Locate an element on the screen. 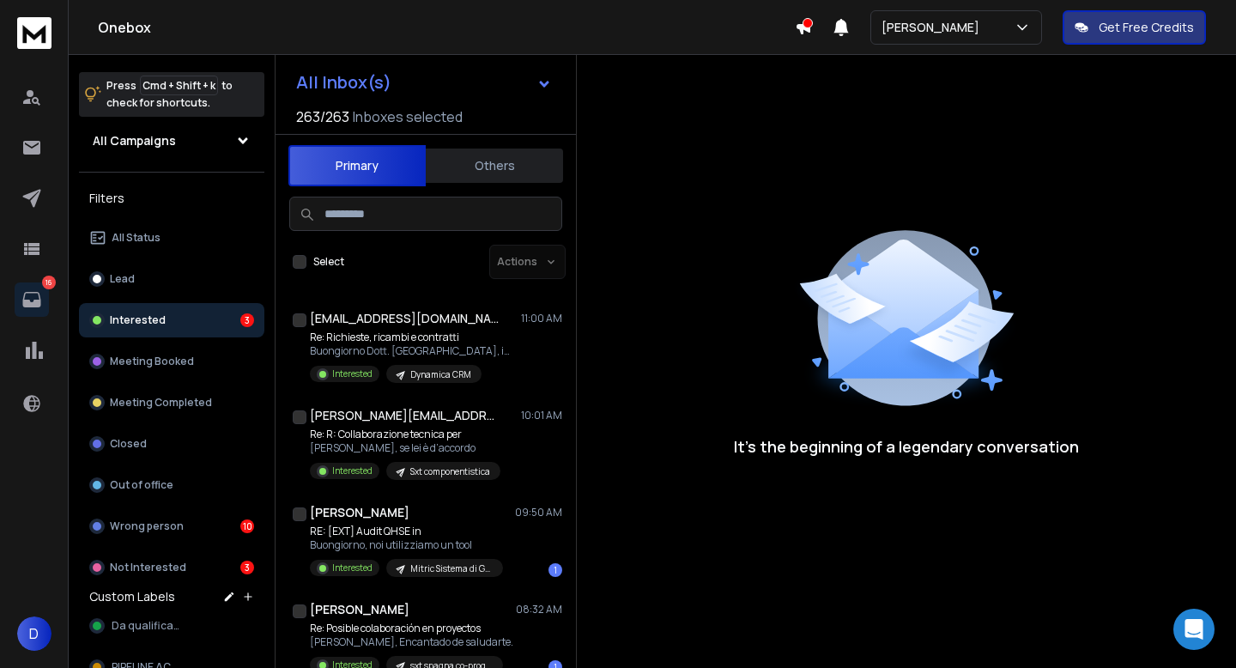  p: 09:50 AM is located at coordinates (538, 512).